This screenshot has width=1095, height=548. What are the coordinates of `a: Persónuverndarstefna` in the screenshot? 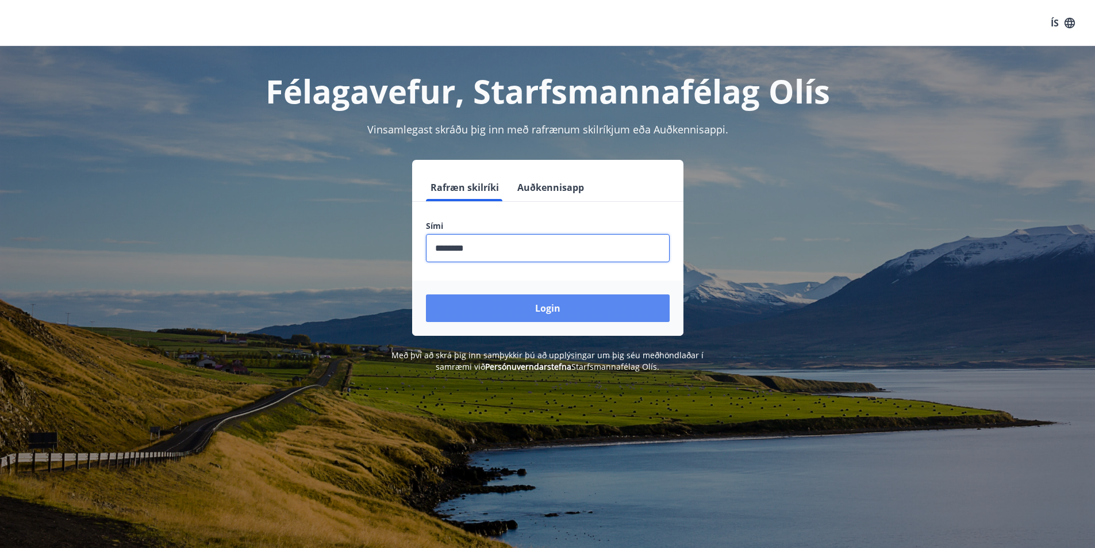 It's located at (528, 366).